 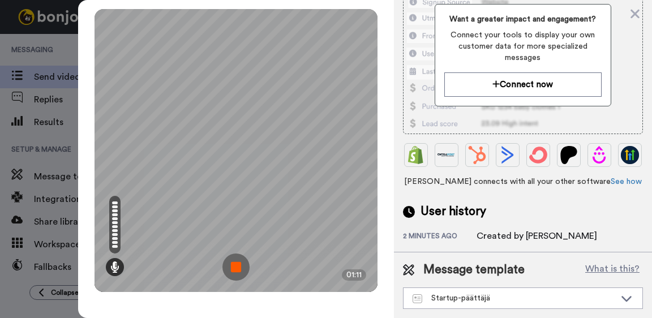 I want to click on button: Connect now, so click(x=523, y=84).